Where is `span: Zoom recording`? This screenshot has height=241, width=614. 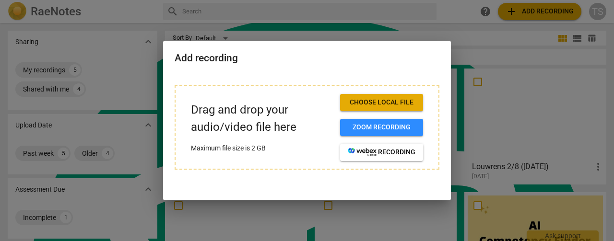 span: Zoom recording is located at coordinates (382, 128).